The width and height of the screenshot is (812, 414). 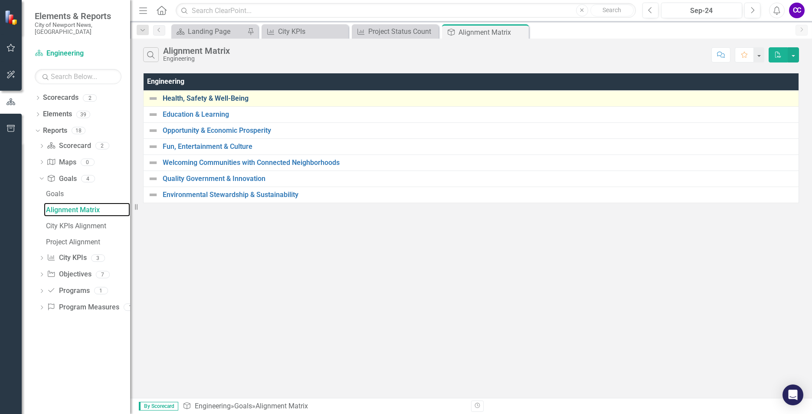 I want to click on a: Quality Government & Innovation, so click(x=479, y=179).